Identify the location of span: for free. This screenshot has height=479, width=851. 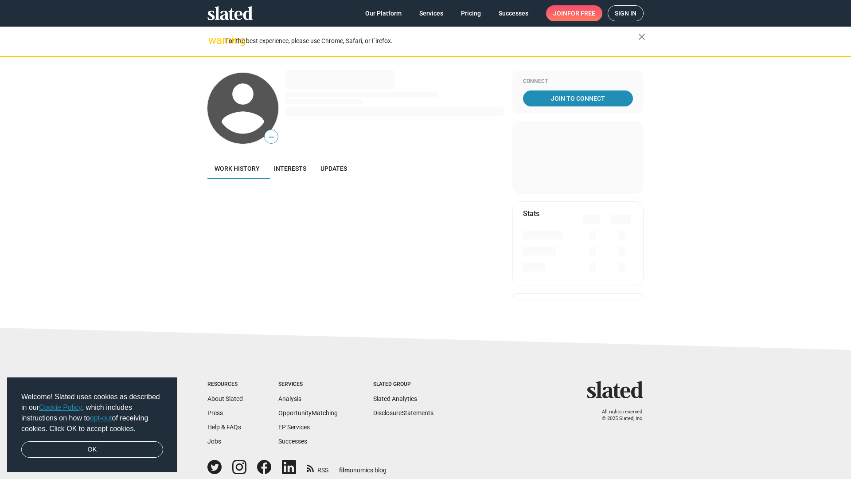
(581, 13).